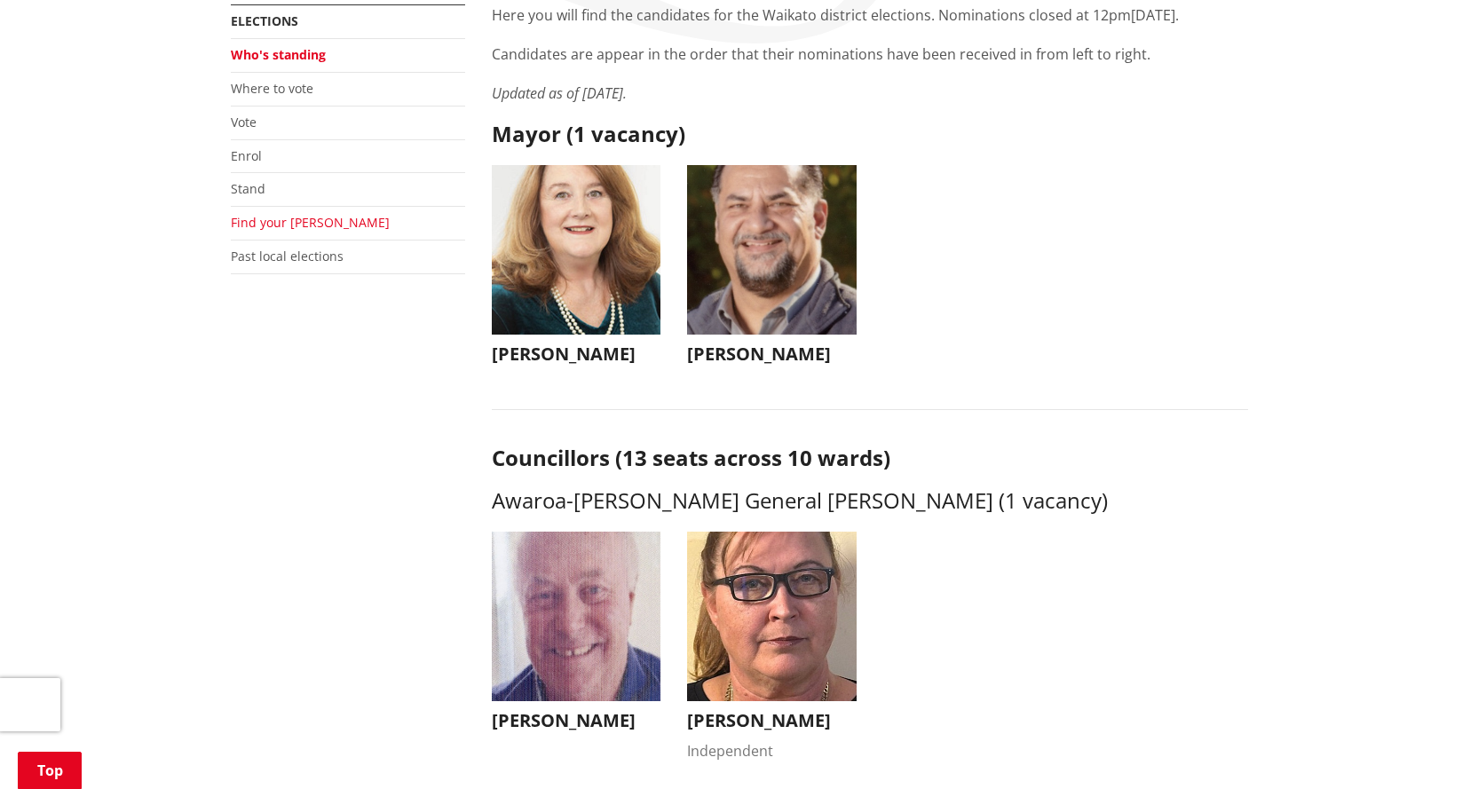  What do you see at coordinates (870, 54) in the screenshot?
I see `p: Candidates are appear in the order that their nominations have been received in from left to right.` at bounding box center [870, 54].